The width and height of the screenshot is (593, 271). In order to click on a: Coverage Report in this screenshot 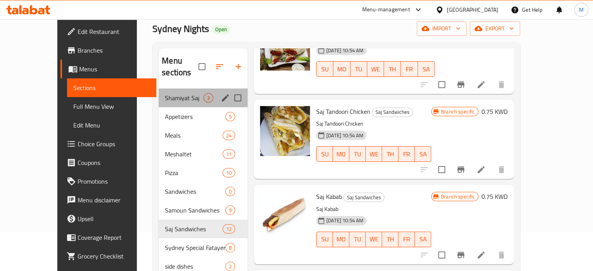, I will do `click(108, 237)`.